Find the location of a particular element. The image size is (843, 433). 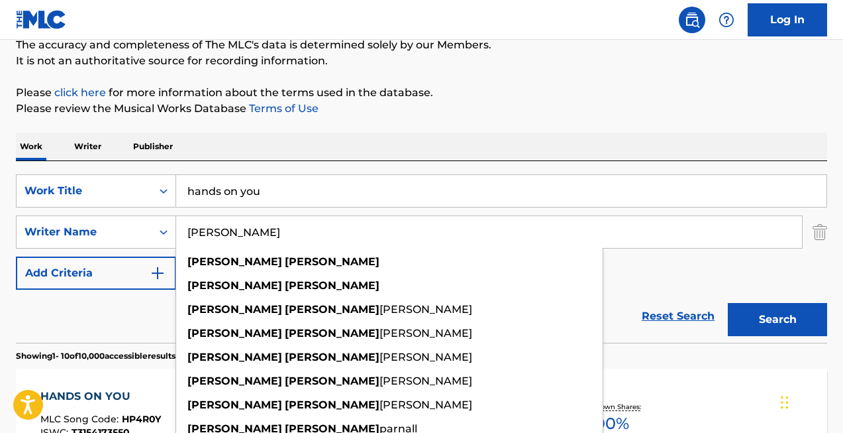

div: HANDS ON YOU is located at coordinates (101, 396).